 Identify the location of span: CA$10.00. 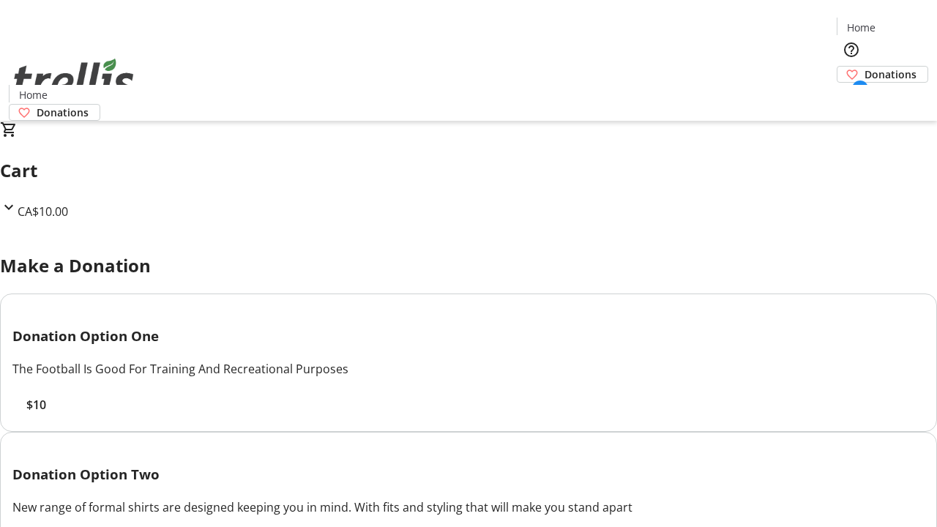
(42, 211).